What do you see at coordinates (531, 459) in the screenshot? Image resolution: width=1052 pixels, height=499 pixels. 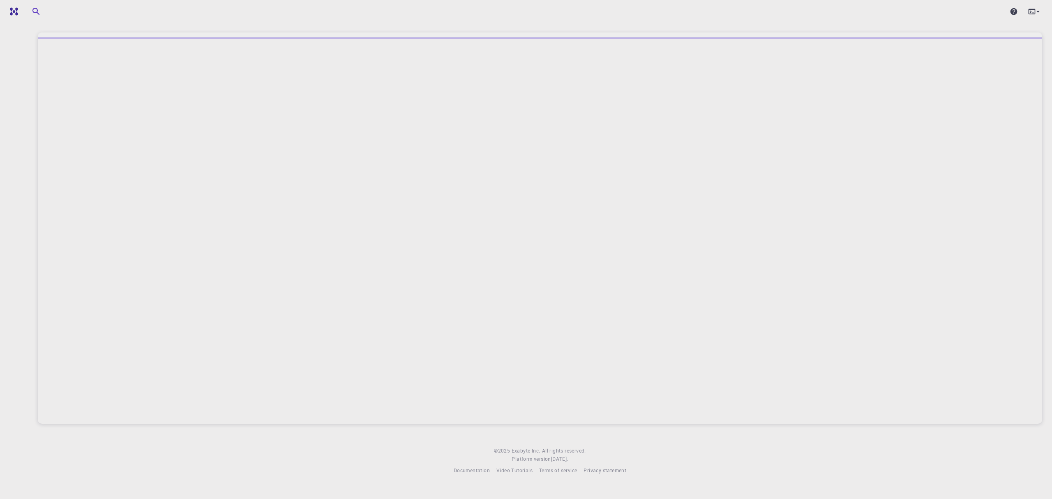 I see `span: Platform version` at bounding box center [531, 459].